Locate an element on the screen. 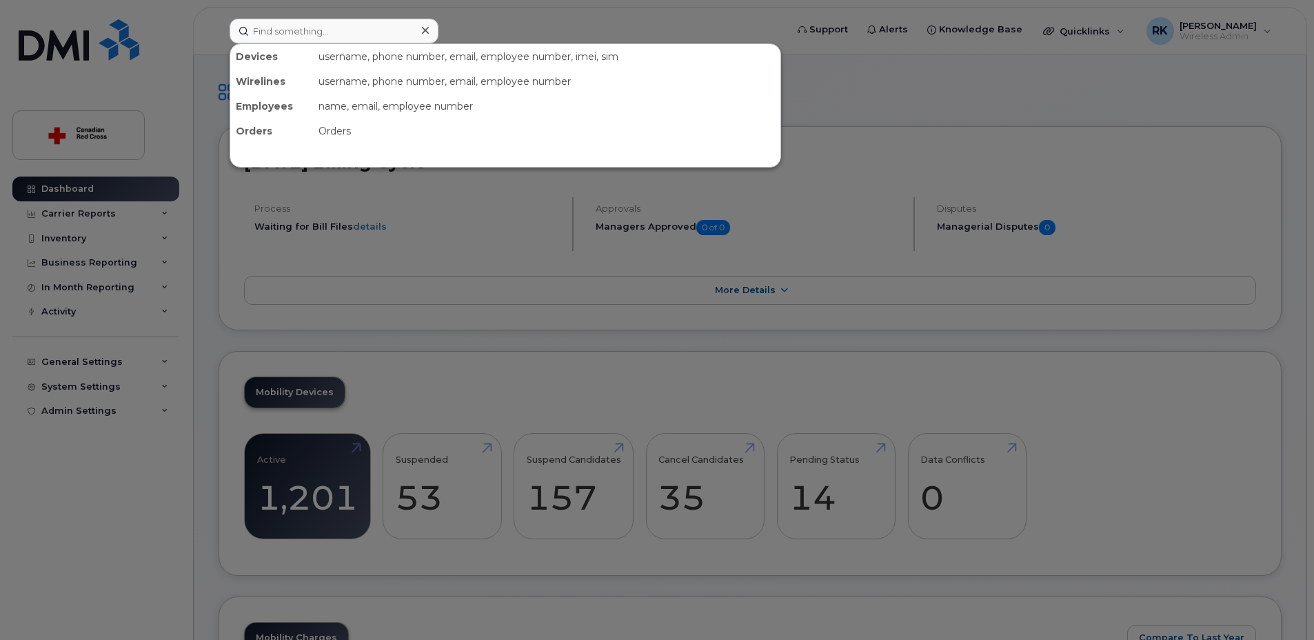 This screenshot has width=1314, height=640. div: Wirelines is located at coordinates (272, 81).